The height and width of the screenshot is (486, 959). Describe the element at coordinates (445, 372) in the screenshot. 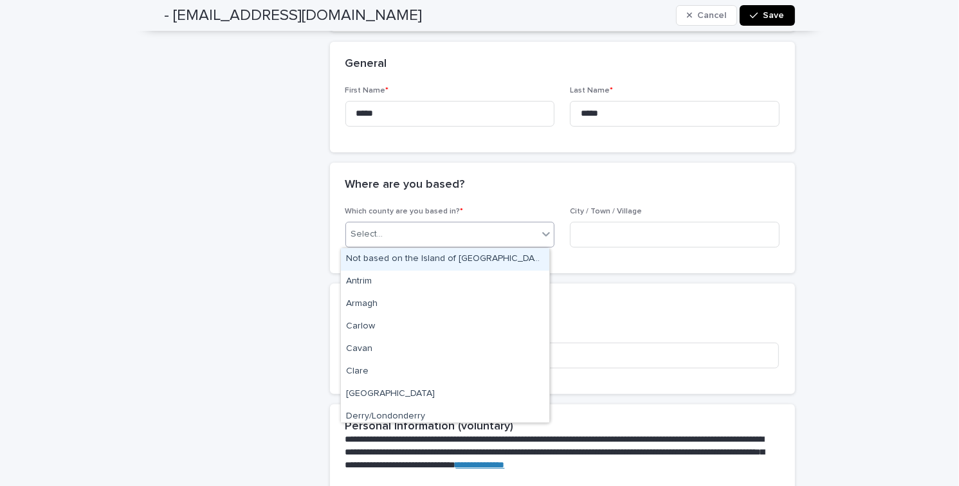

I see `div: Clare` at that location.